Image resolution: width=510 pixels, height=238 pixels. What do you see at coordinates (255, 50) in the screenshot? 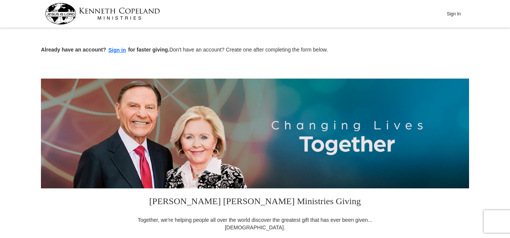
I see `p: Don't have an account? Create one after completing the form below.` at bounding box center [255, 50].